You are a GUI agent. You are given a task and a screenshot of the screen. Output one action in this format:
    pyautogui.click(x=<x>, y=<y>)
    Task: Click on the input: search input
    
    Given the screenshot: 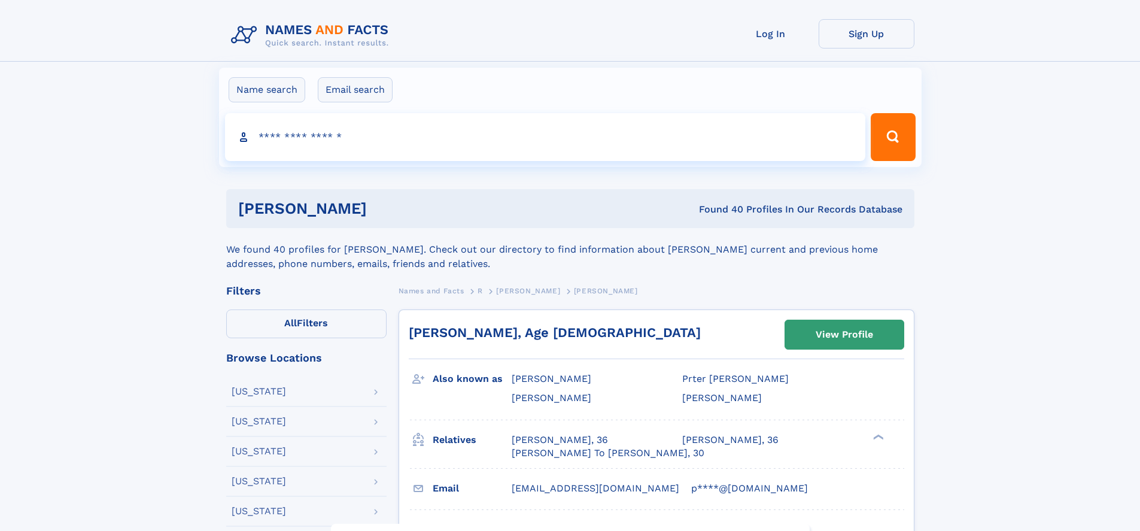 What is the action you would take?
    pyautogui.click(x=545, y=137)
    